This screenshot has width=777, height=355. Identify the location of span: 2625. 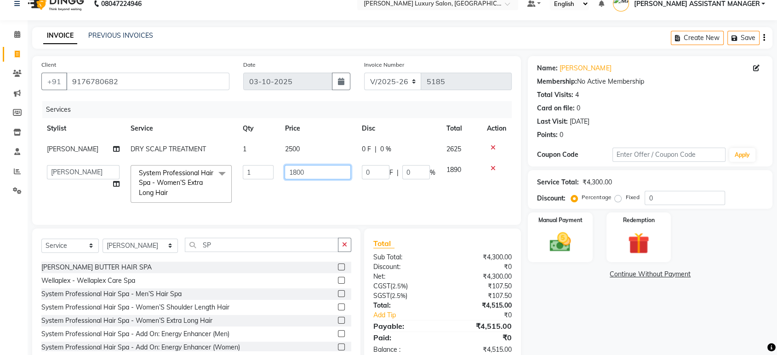
(454, 149).